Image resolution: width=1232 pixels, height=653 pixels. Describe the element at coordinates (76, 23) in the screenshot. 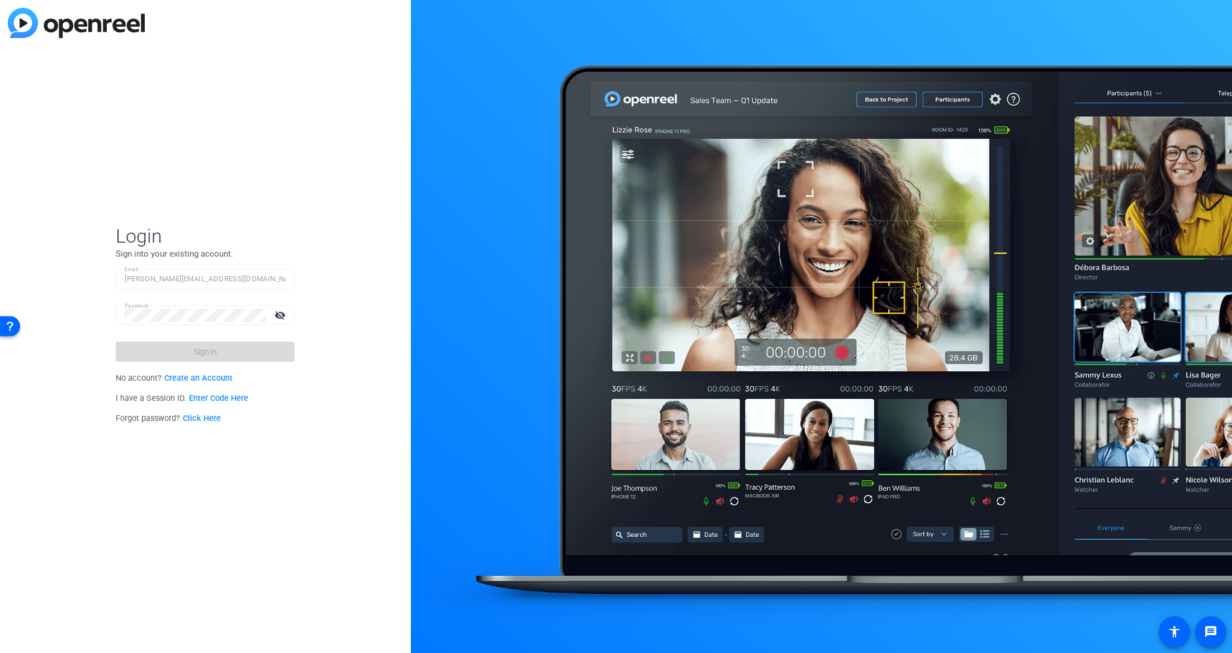

I see `img: blue-gradient.svg` at that location.